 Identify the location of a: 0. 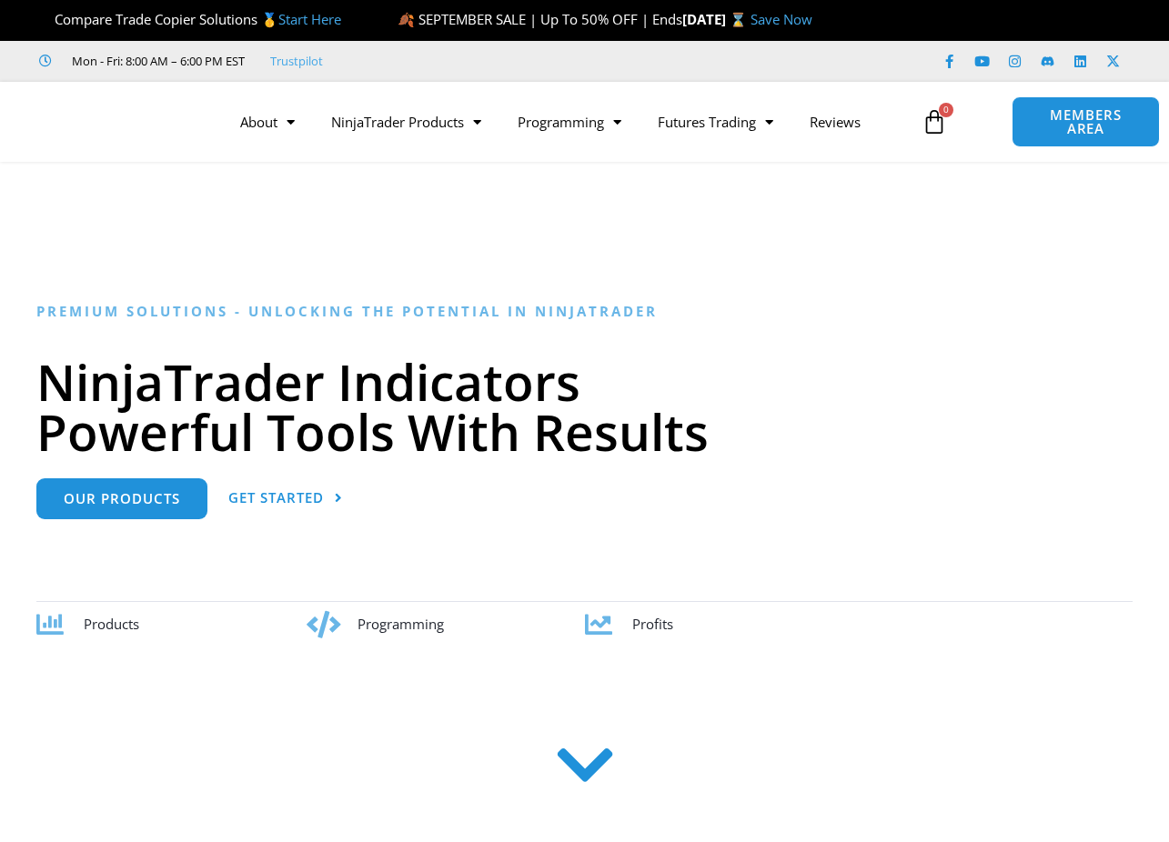
(934, 122).